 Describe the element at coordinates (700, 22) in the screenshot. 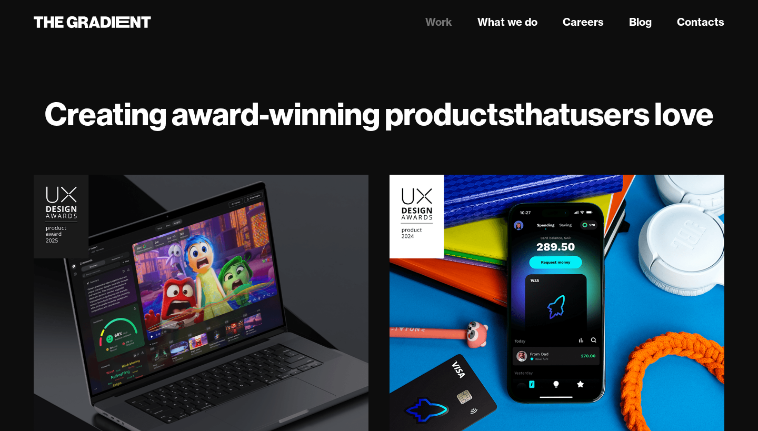

I see `a: Contacts` at that location.